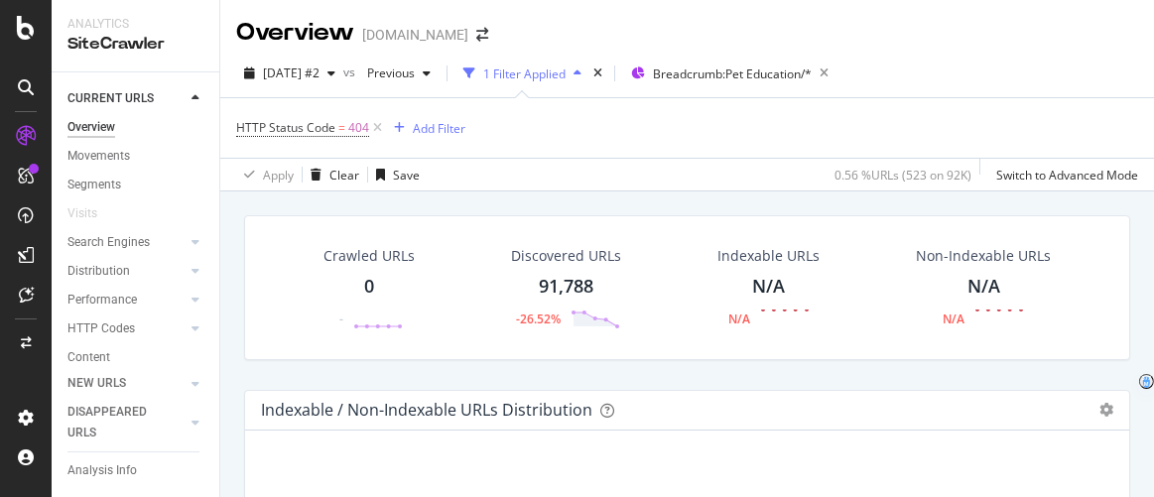 The height and width of the screenshot is (497, 1154). I want to click on a: Distribution, so click(126, 271).